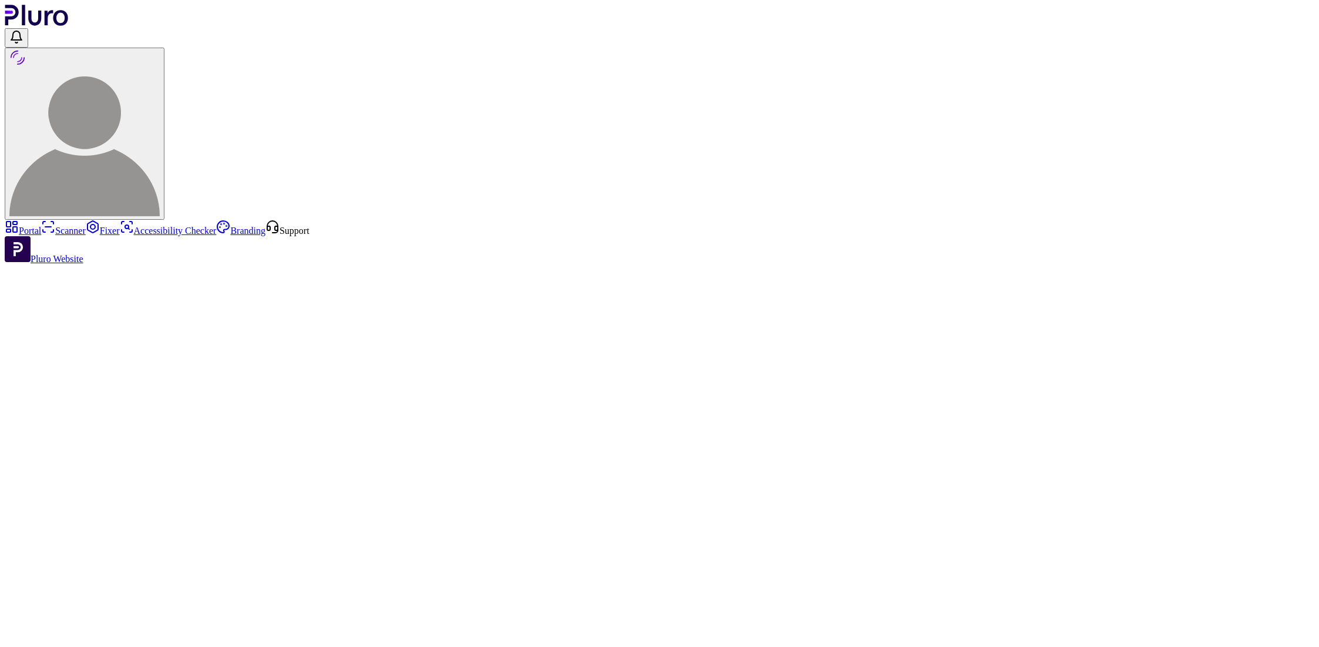 The height and width of the screenshot is (647, 1319). I want to click on a: Branding, so click(241, 230).